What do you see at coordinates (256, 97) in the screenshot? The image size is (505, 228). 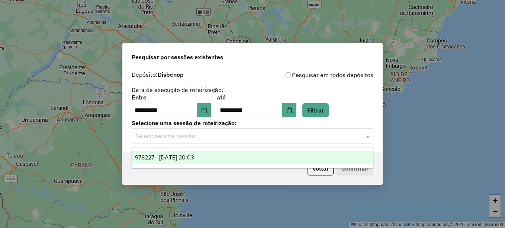 I see `label: até` at bounding box center [256, 97].